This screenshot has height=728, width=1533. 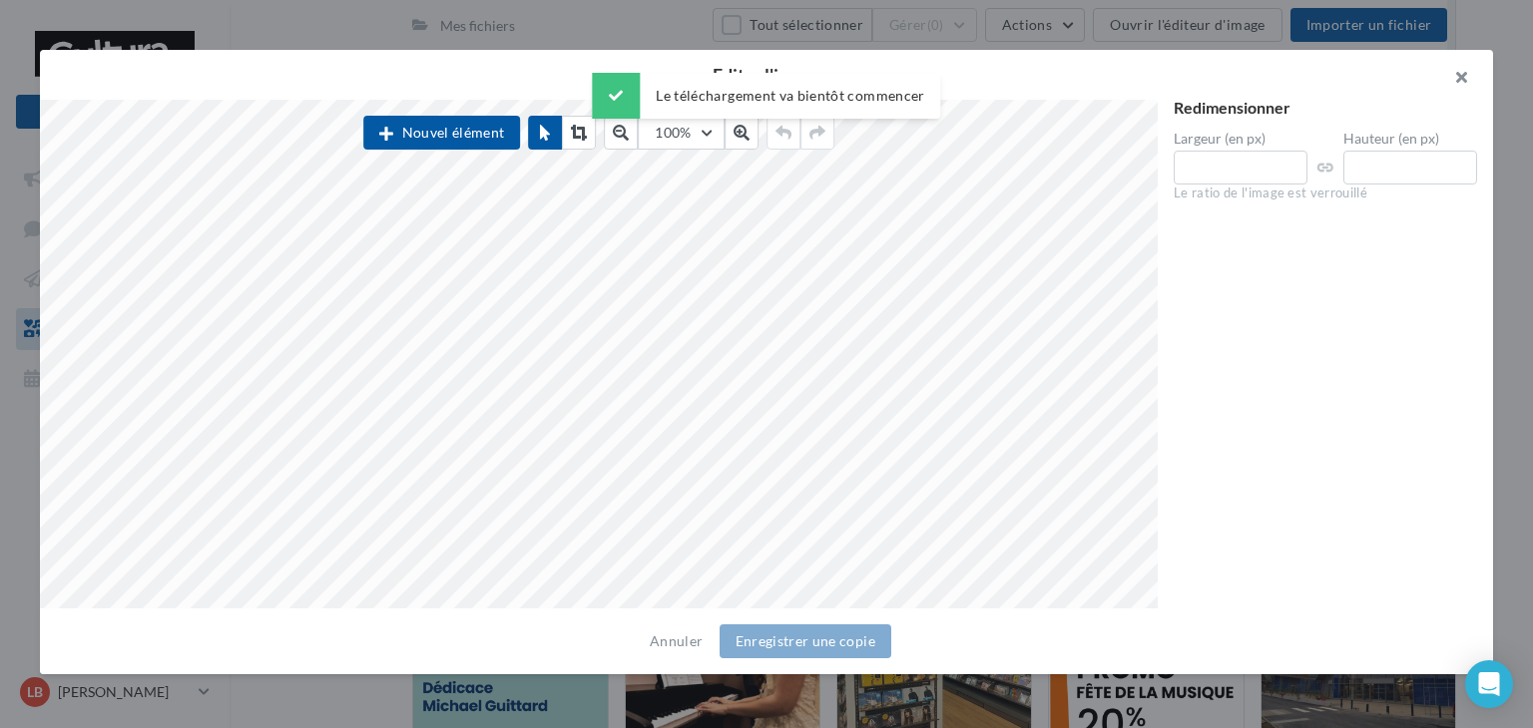 I want to click on h2: Editer l'image, so click(x=766, y=75).